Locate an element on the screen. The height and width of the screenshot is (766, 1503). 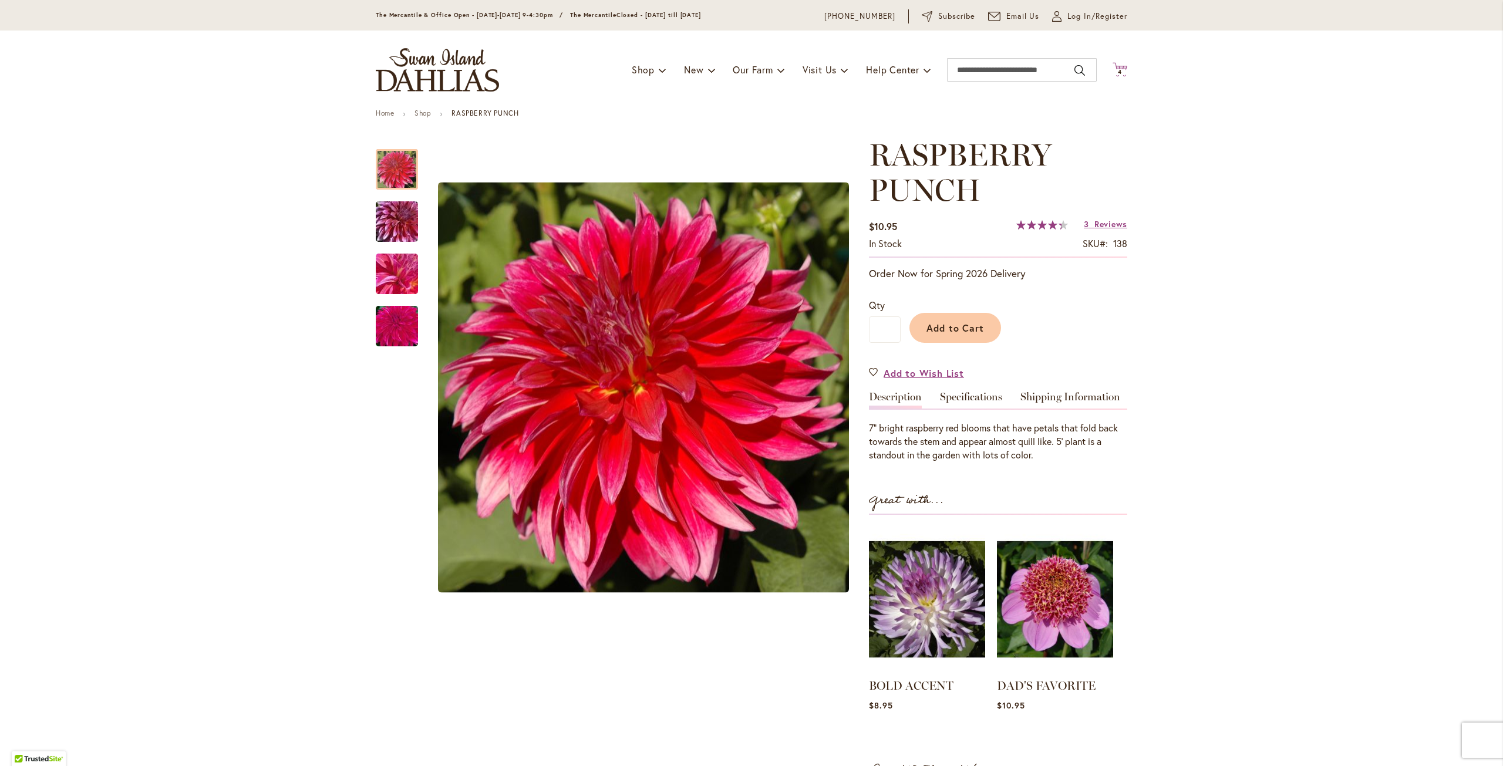
span: 3 is located at coordinates (1086, 224).